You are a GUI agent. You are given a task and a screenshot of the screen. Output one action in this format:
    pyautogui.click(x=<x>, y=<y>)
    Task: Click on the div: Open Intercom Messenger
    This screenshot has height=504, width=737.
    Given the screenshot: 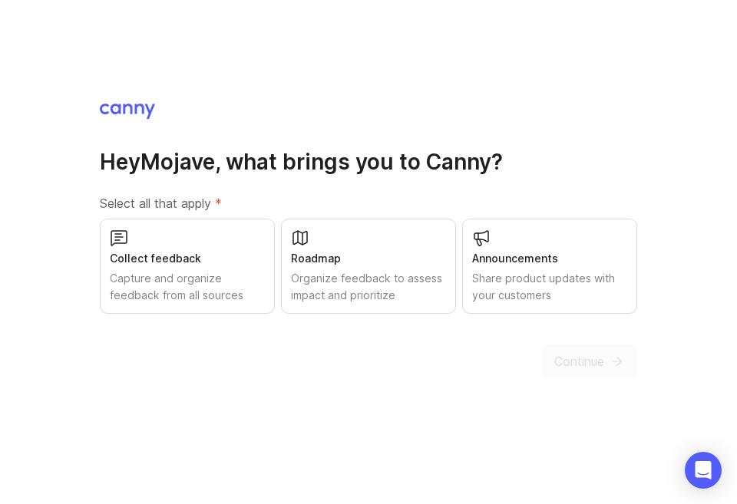 What is the action you would take?
    pyautogui.click(x=703, y=470)
    